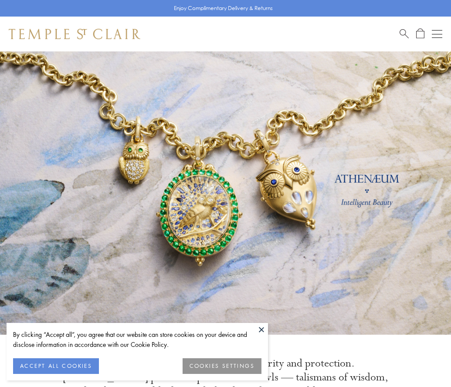 Image resolution: width=451 pixels, height=387 pixels. I want to click on div: By clicking “Accept all”, you agree that our website can store cookies on your device and disclos..., so click(137, 339).